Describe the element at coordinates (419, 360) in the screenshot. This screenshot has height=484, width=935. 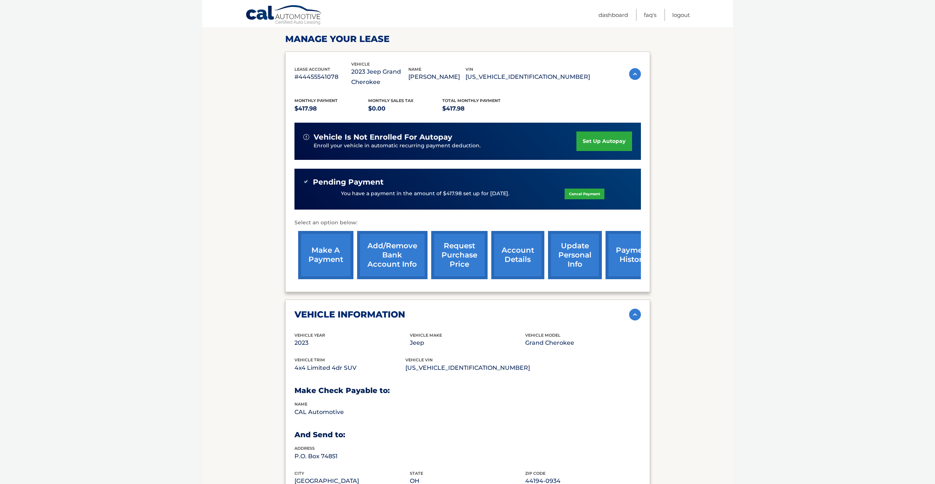
I see `span: vehicle vin` at that location.